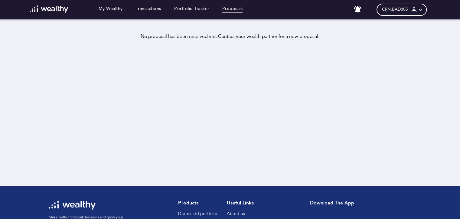  I want to click on h1: Products, so click(198, 203).